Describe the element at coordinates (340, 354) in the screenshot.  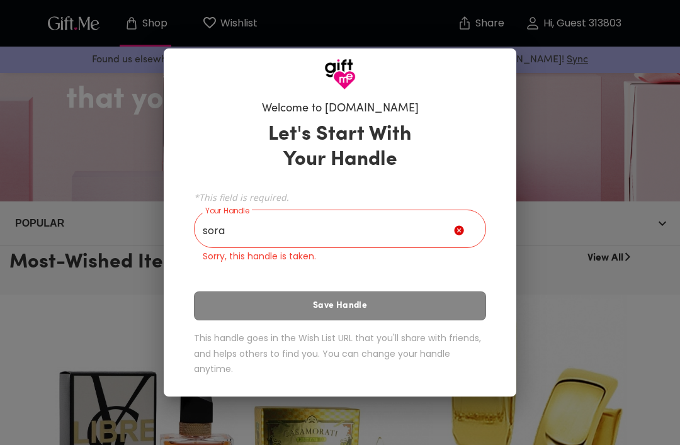
I see `h6: This handle goes in the Wish List URL that you'll share with friends, and helps others to find yo...` at that location.